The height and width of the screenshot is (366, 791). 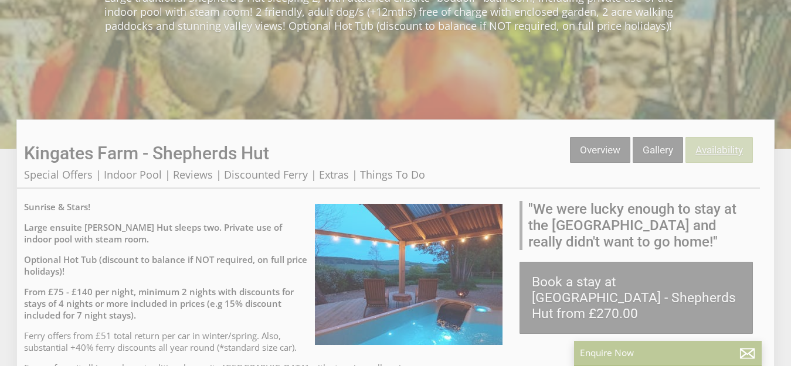 What do you see at coordinates (147, 153) in the screenshot?
I see `a: Kingates Farm - Shepherds Hut` at bounding box center [147, 153].